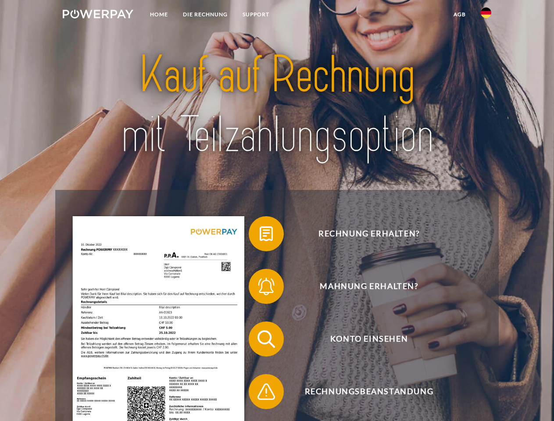 Image resolution: width=554 pixels, height=421 pixels. I want to click on a: agb, so click(460, 14).